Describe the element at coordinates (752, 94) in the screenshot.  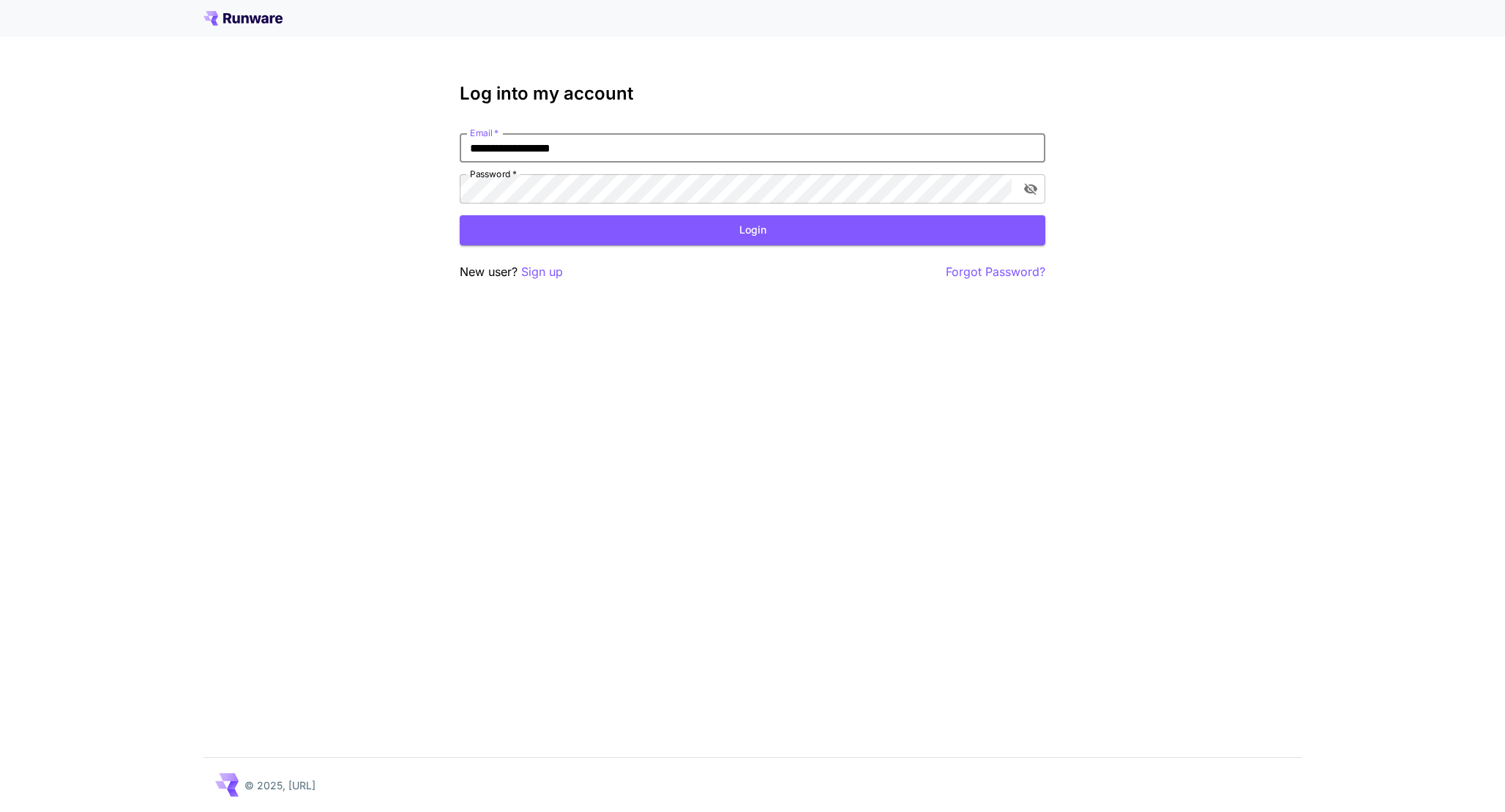
I see `h3: Log into my account` at that location.